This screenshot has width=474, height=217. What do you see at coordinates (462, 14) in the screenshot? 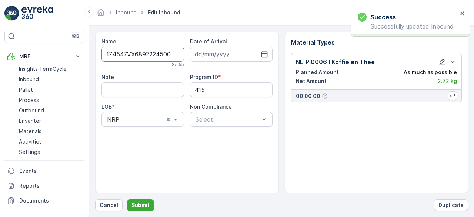
I see `button: close` at bounding box center [462, 14].